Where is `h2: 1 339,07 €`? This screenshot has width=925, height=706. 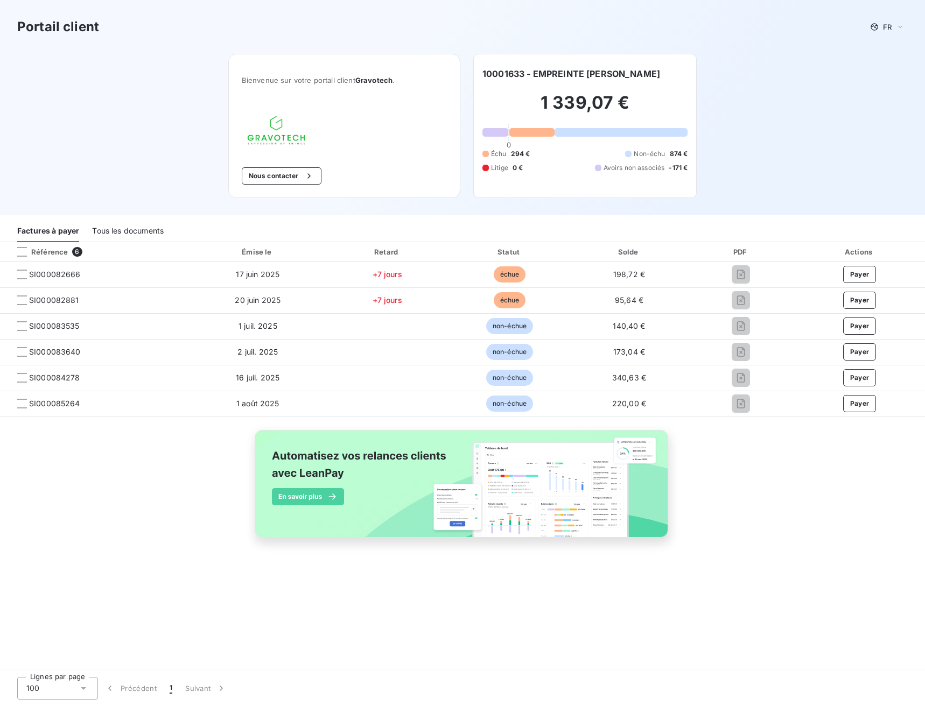
h2: 1 339,07 € is located at coordinates (585, 108).